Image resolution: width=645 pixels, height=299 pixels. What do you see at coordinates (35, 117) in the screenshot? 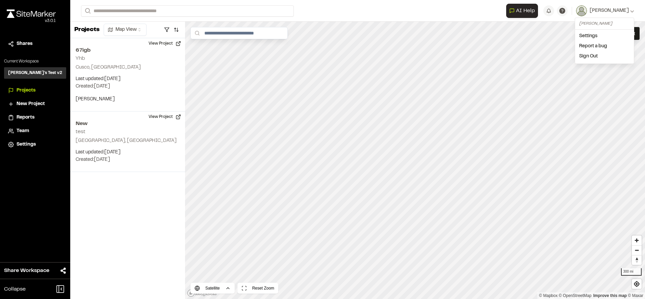
I see `a: Reports` at bounding box center [35, 117].